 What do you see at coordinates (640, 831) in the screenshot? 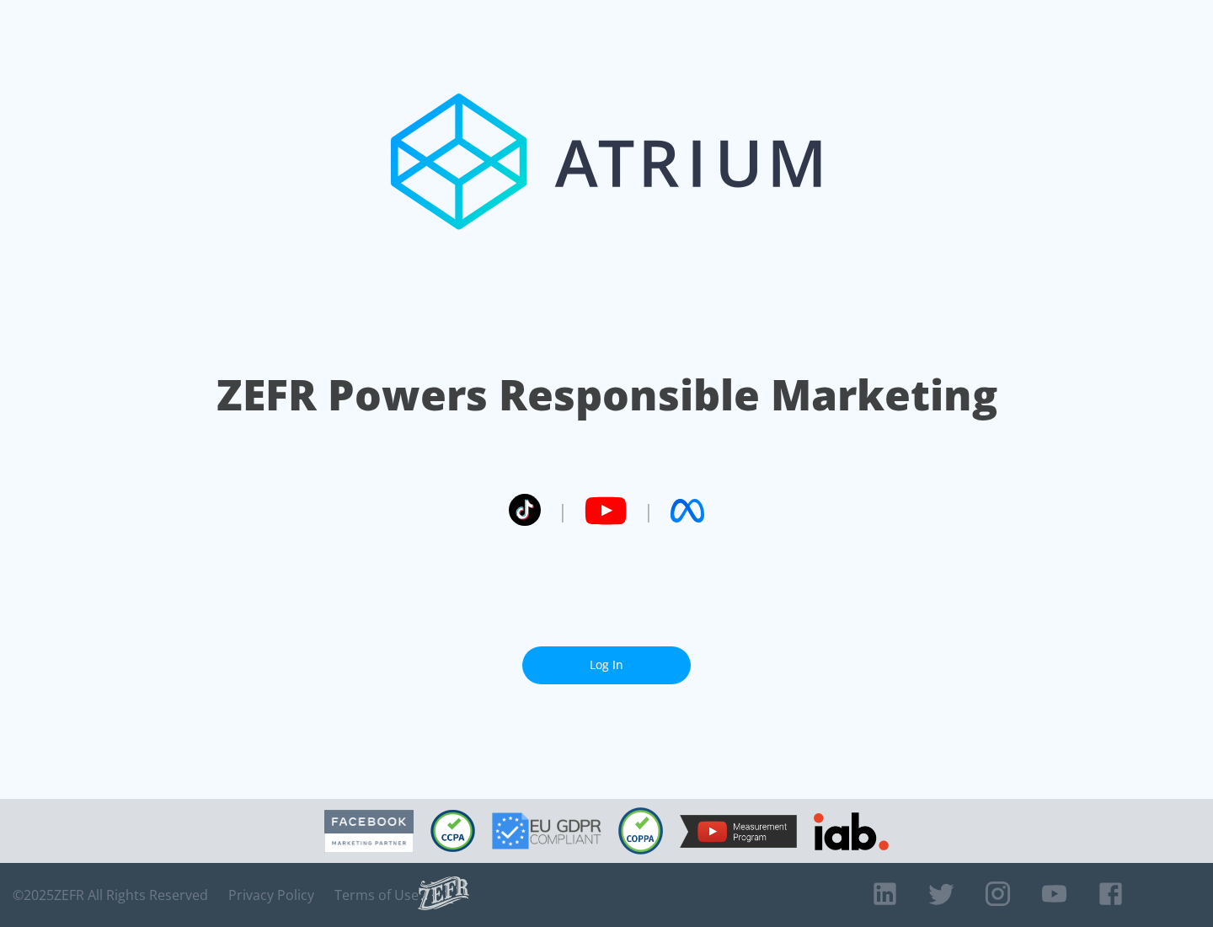
I see `img: COPPA Compliant` at bounding box center [640, 831].